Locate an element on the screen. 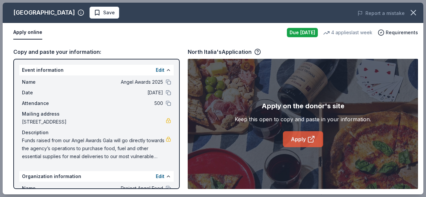 This screenshot has height=197, width=426. div: Event information is located at coordinates (96, 70).